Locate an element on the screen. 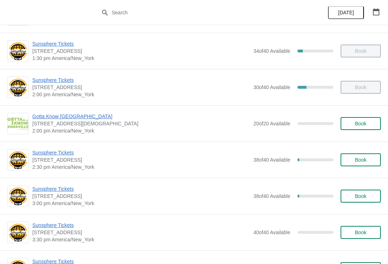 The image size is (388, 264). span: 20 of 20 Available is located at coordinates (271, 123).